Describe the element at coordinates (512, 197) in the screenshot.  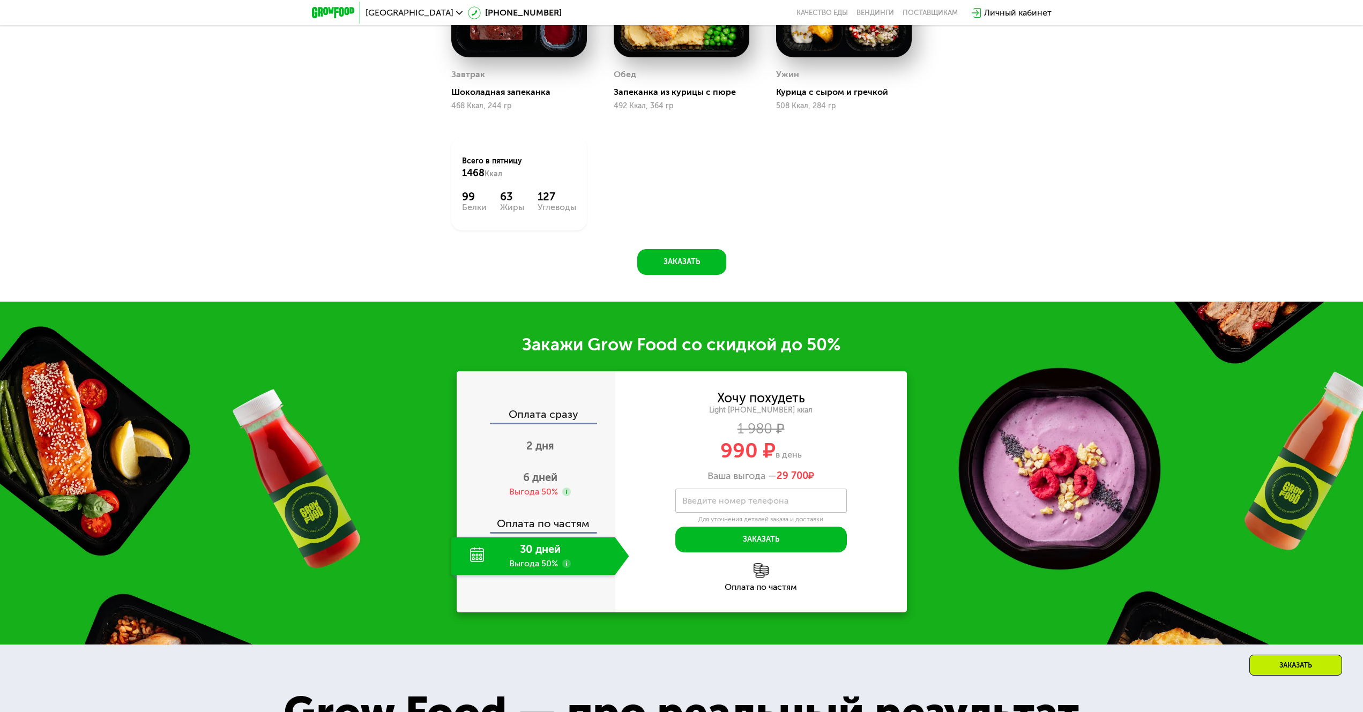
I see `div: 63` at that location.